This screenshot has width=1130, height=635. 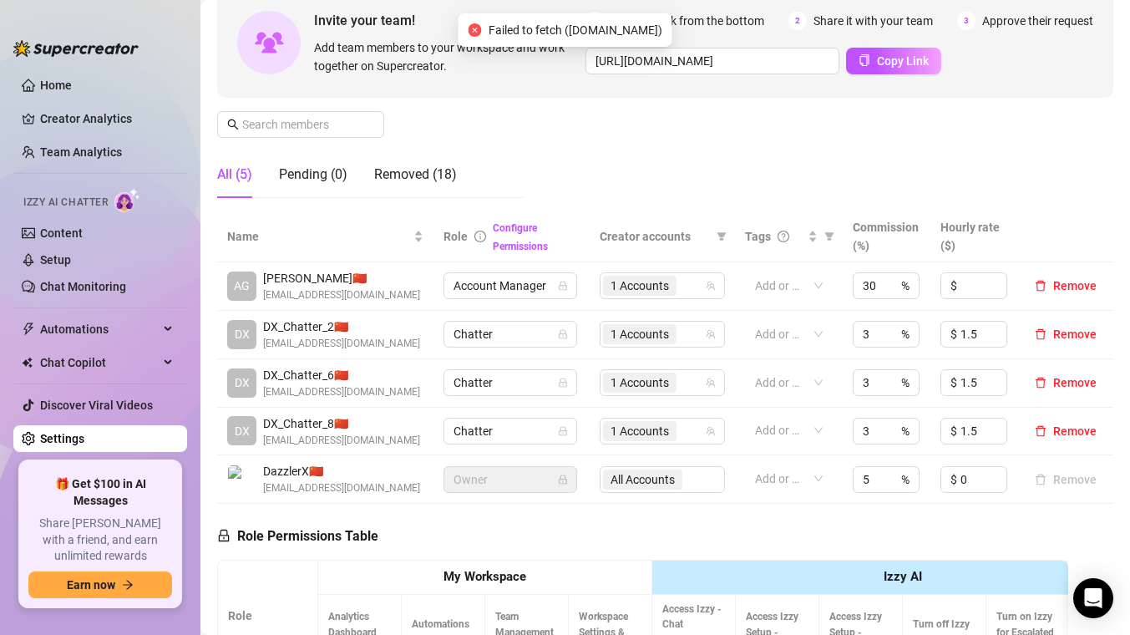 I want to click on span: DX_Chatter_2 🇨🇳, so click(x=341, y=326).